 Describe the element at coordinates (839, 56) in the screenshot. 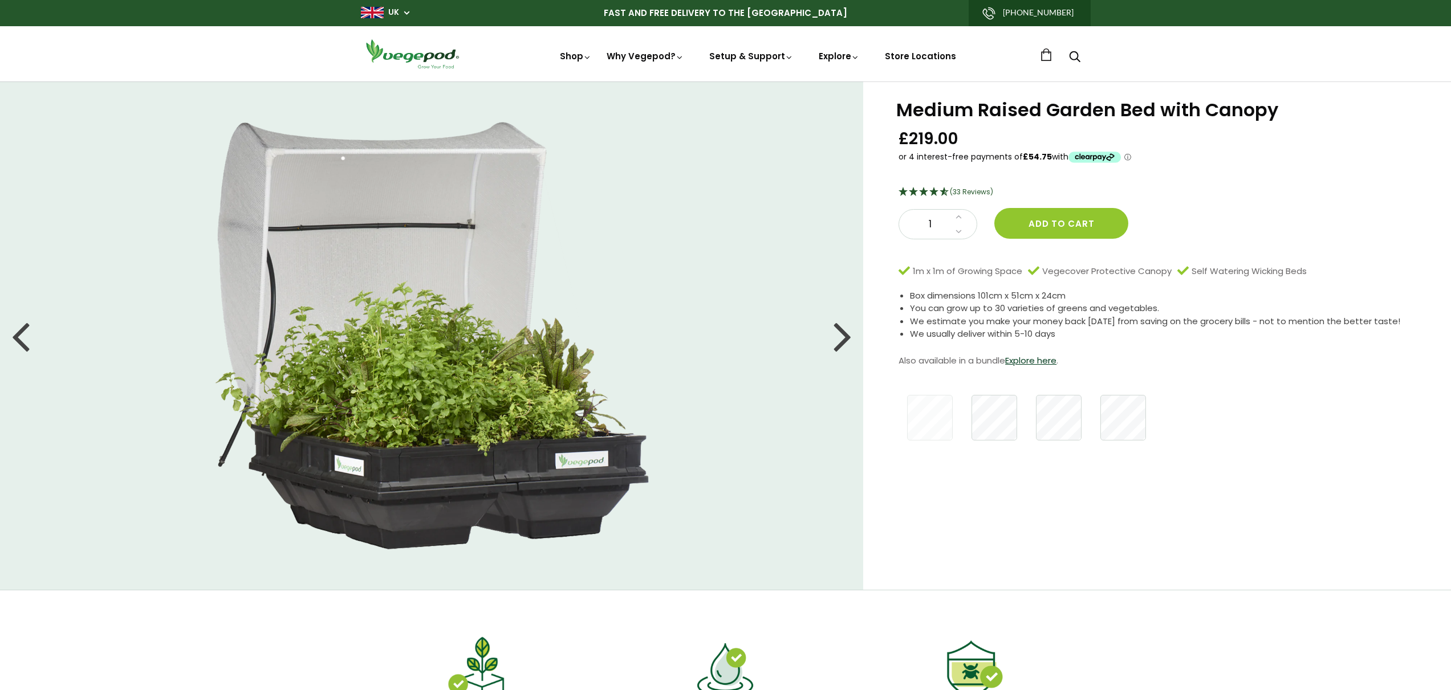

I see `a: Explore` at that location.